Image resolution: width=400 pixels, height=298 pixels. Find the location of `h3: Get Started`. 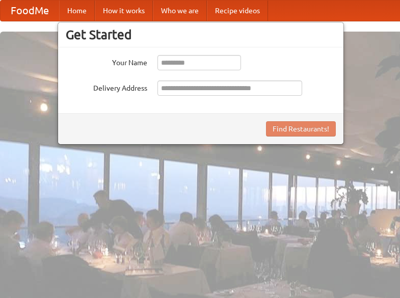

h3: Get Started is located at coordinates (201, 35).